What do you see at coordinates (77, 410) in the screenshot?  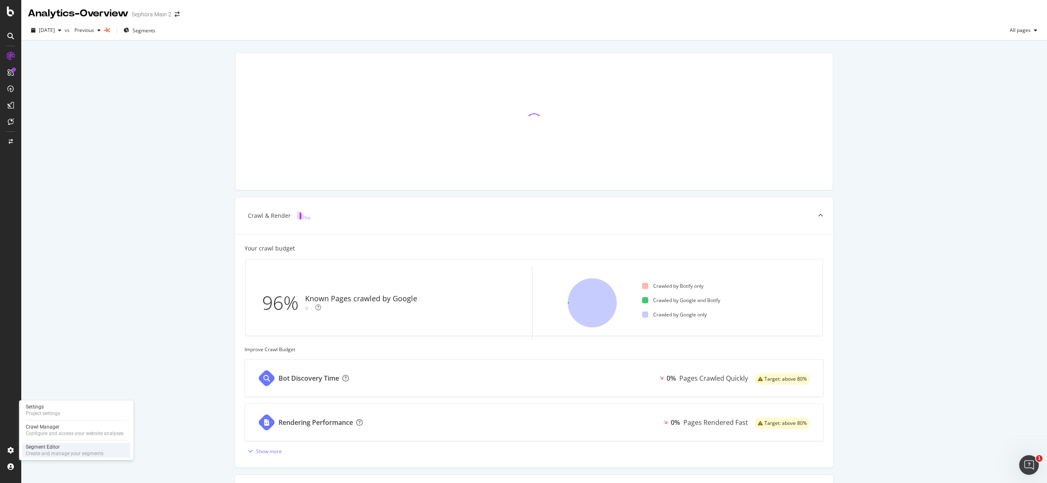 I see `a: SettingsProject settings` at bounding box center [77, 410].